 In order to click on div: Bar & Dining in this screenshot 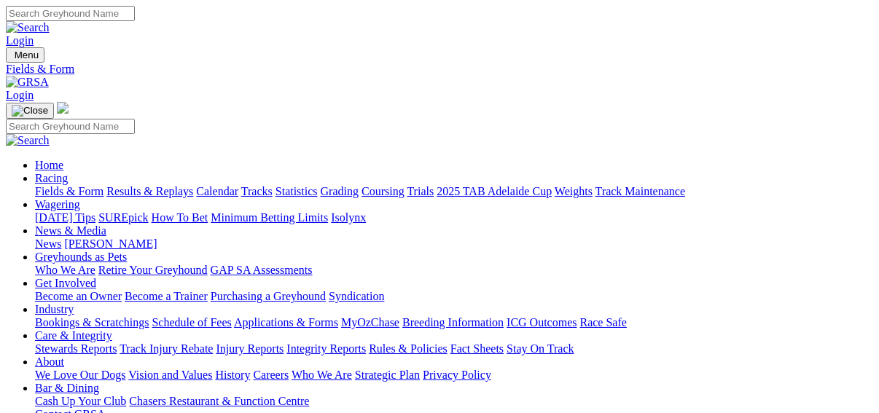, I will do `click(454, 402)`.